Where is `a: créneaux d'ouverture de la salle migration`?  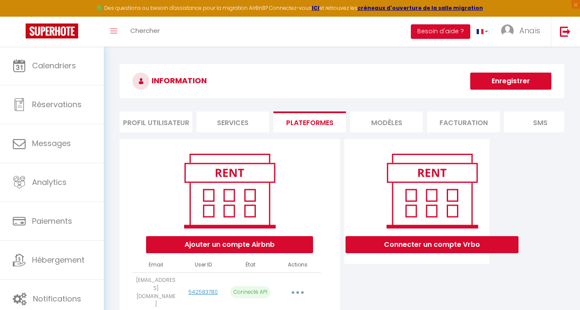 a: créneaux d'ouverture de la salle migration is located at coordinates (420, 8).